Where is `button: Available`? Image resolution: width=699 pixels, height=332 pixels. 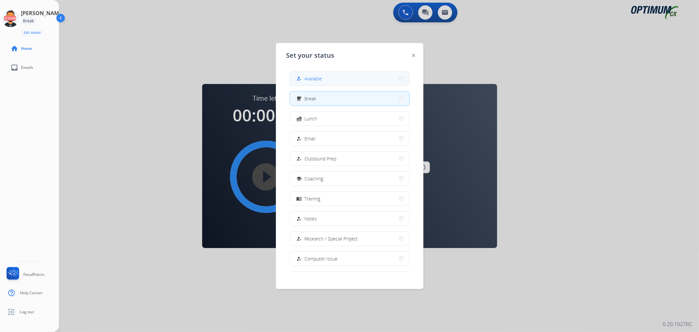 button: Available is located at coordinates (350, 78).